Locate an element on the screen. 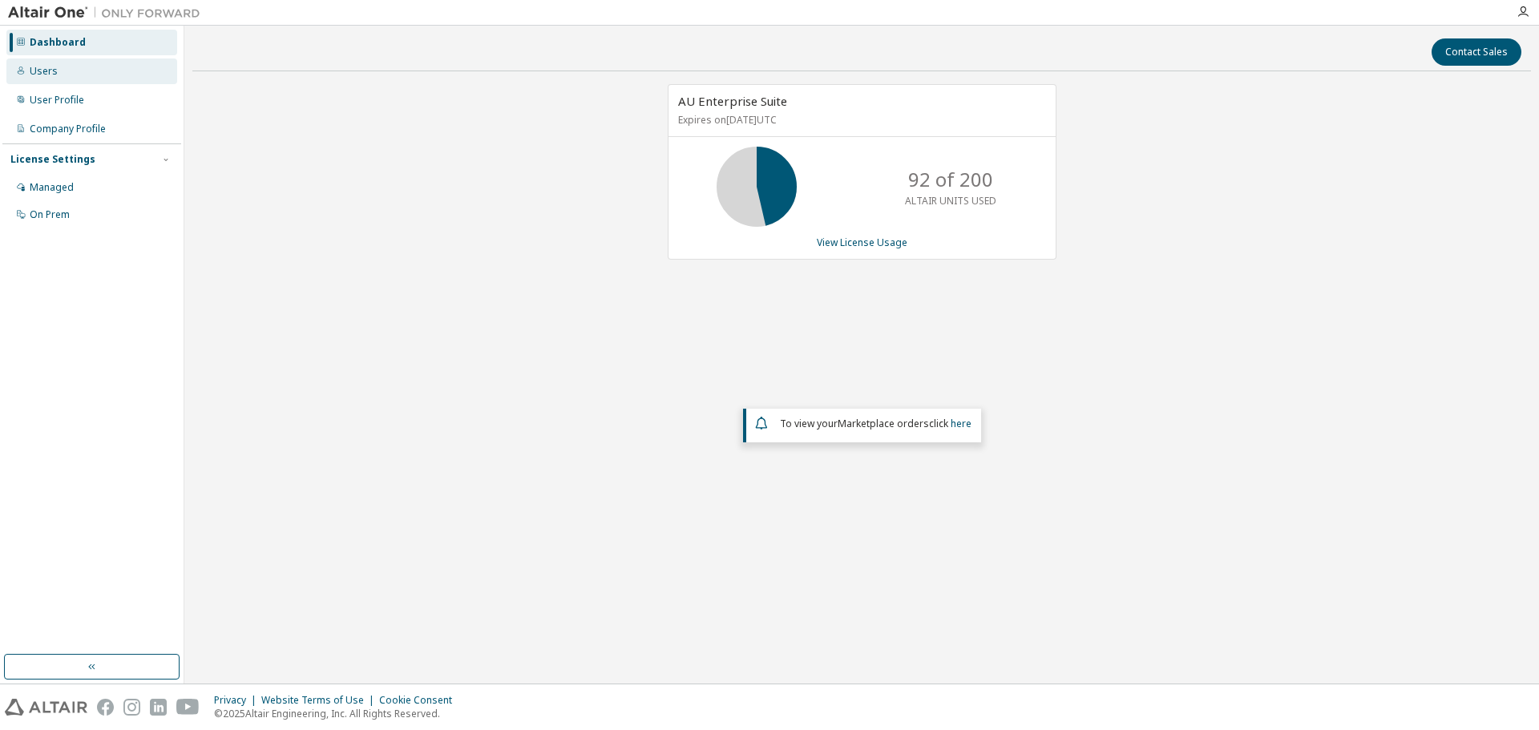 The width and height of the screenshot is (1539, 730). div: User Profile is located at coordinates (57, 100).